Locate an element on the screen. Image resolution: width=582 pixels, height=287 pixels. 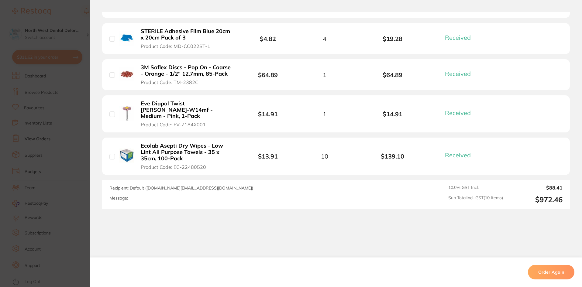
b: $19.28 is located at coordinates (393, 39).